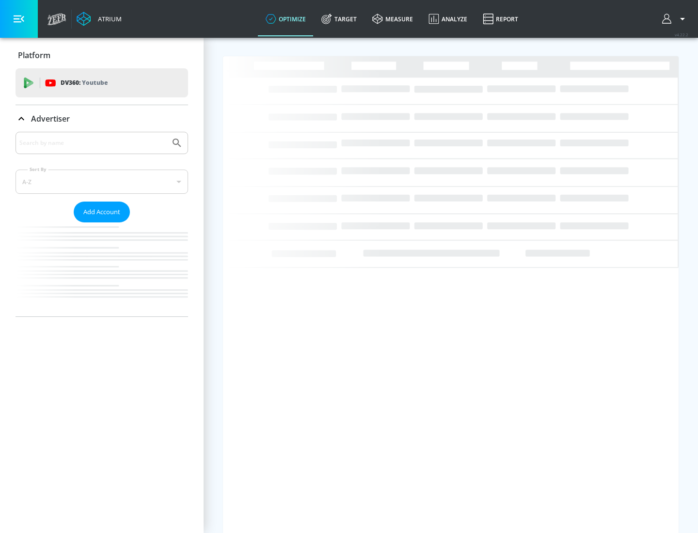 This screenshot has width=698, height=533. I want to click on a: optimize, so click(285, 19).